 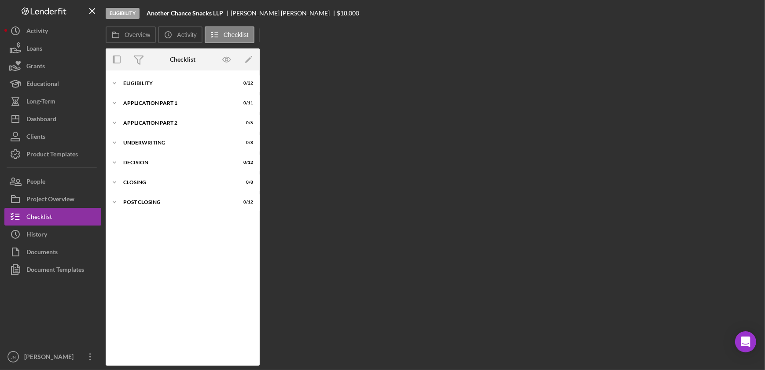 I want to click on label: Overview, so click(x=137, y=35).